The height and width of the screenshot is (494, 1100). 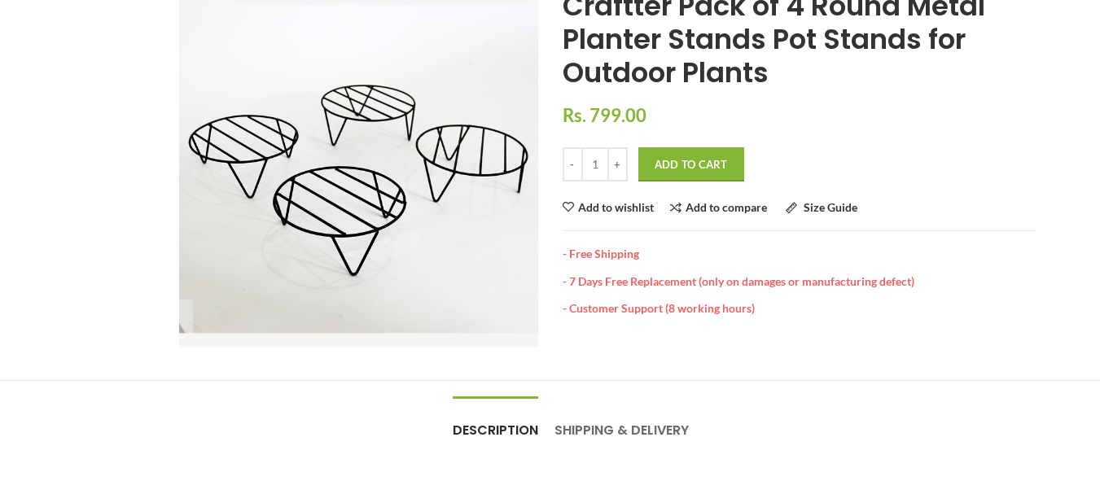 I want to click on span: Size Guide, so click(x=830, y=207).